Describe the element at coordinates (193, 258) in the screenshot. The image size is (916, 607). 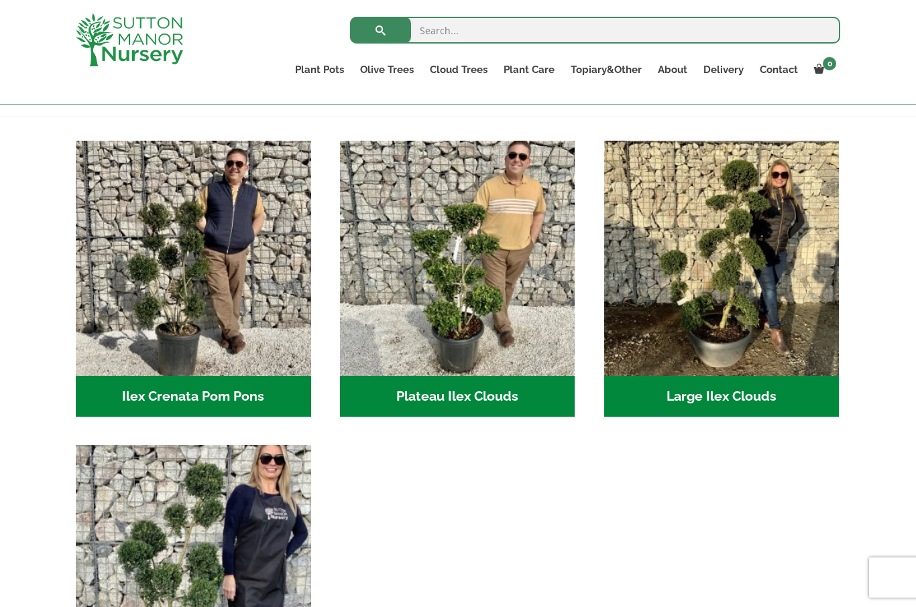
I see `img: Ilex Crenata Pom Pons` at that location.